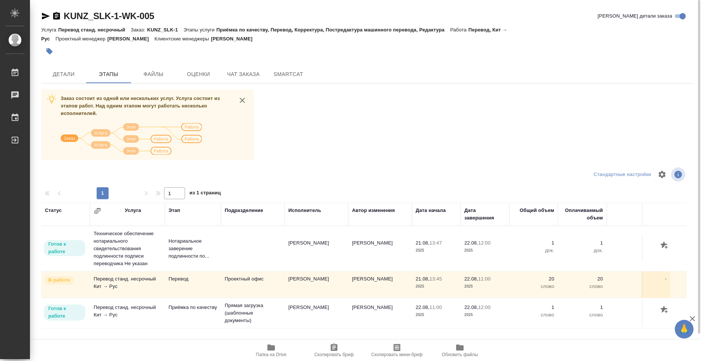 This screenshot has width=701, height=361. I want to click on p: Приёмка по качеству, Перевод, Корректура, Постредактура машинного перевода, Редактура, so click(333, 30).